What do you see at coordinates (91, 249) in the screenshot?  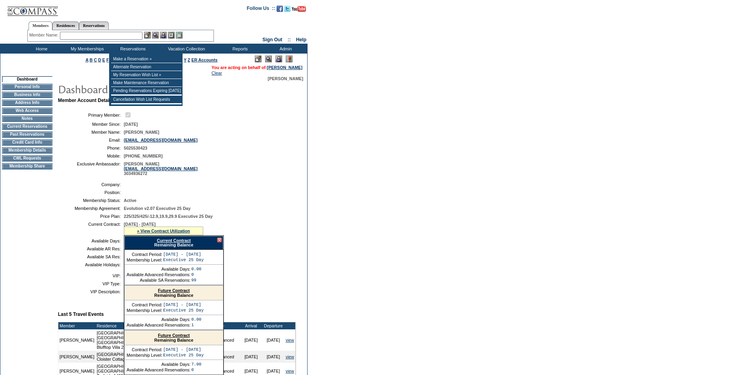 I see `td: Available AR Res:` at bounding box center [91, 249].